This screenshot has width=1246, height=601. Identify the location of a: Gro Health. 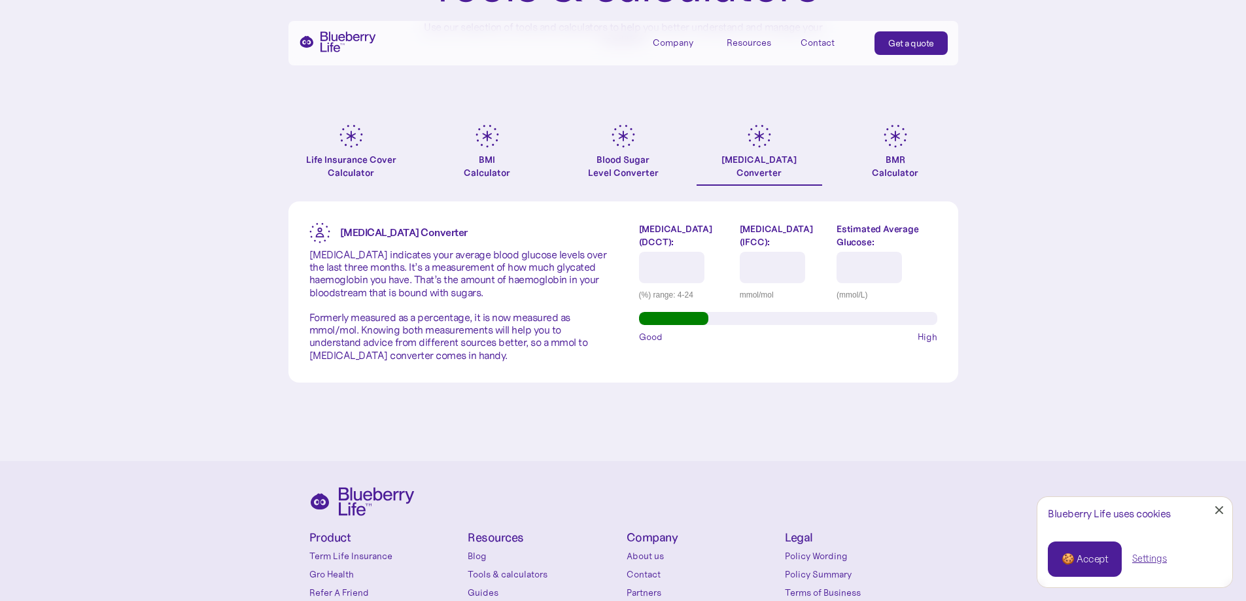
(385, 574).